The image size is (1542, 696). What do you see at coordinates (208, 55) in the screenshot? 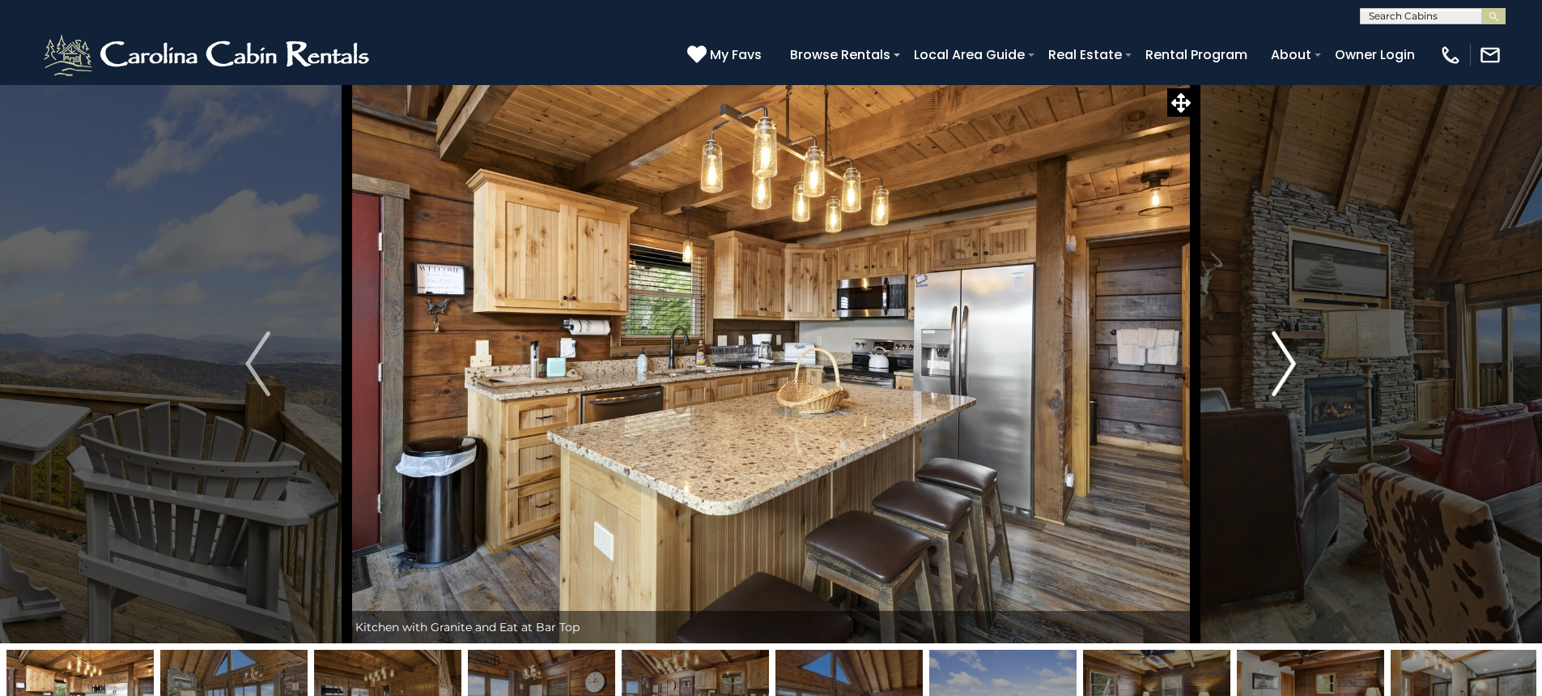
I see `img: White-1-2.png` at bounding box center [208, 55].